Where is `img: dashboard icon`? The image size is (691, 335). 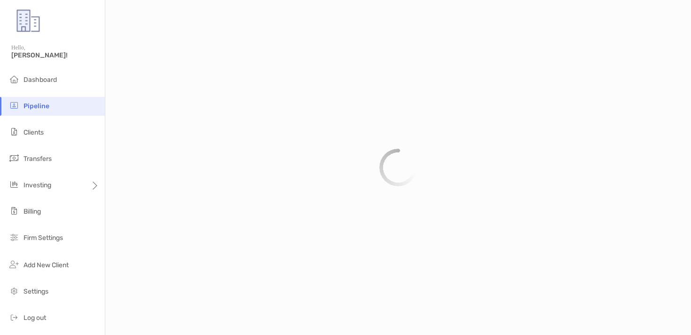
img: dashboard icon is located at coordinates (14, 79).